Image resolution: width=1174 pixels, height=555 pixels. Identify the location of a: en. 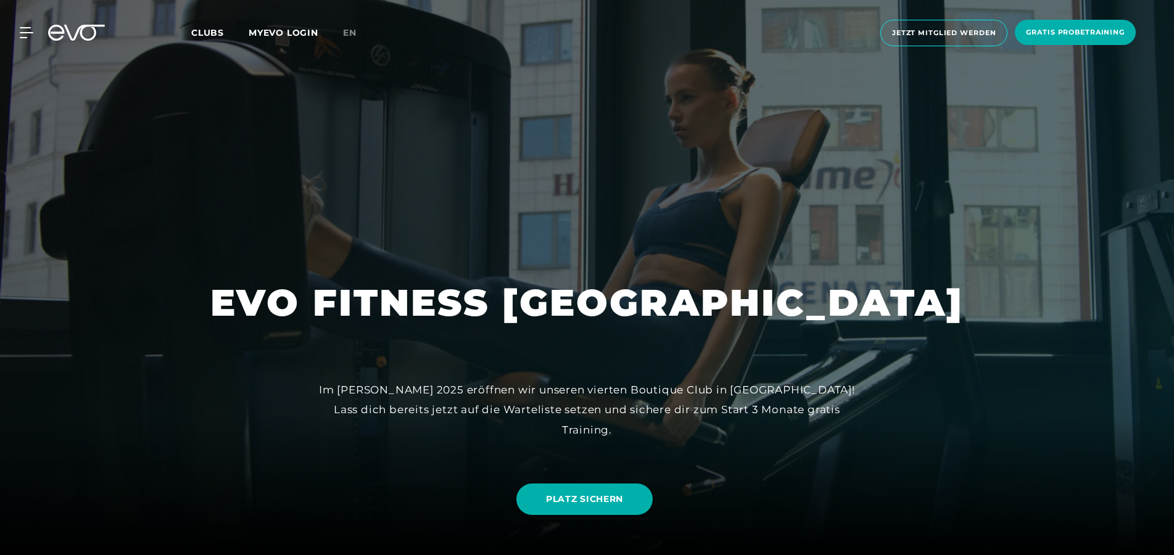
(357, 33).